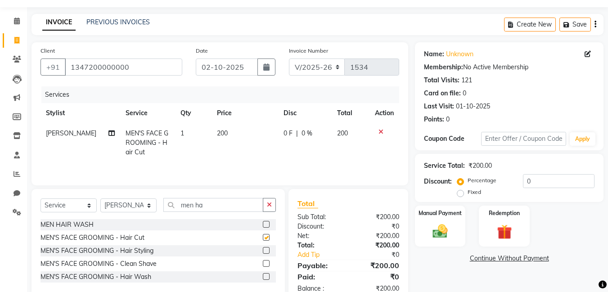 Image resolution: width=608 pixels, height=292 pixels. I want to click on div: MEN'S FACE GROOMING - Hair Wash, so click(96, 277).